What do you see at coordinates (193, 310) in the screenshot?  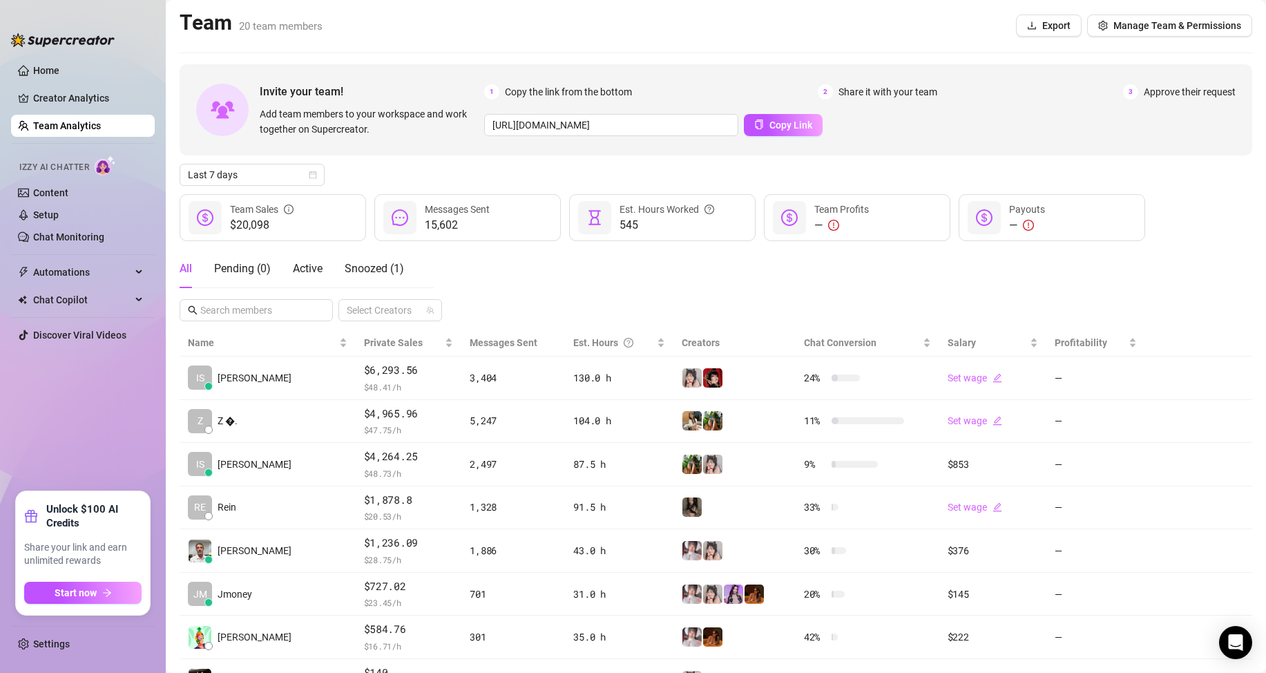 I see `span: search` at bounding box center [193, 310].